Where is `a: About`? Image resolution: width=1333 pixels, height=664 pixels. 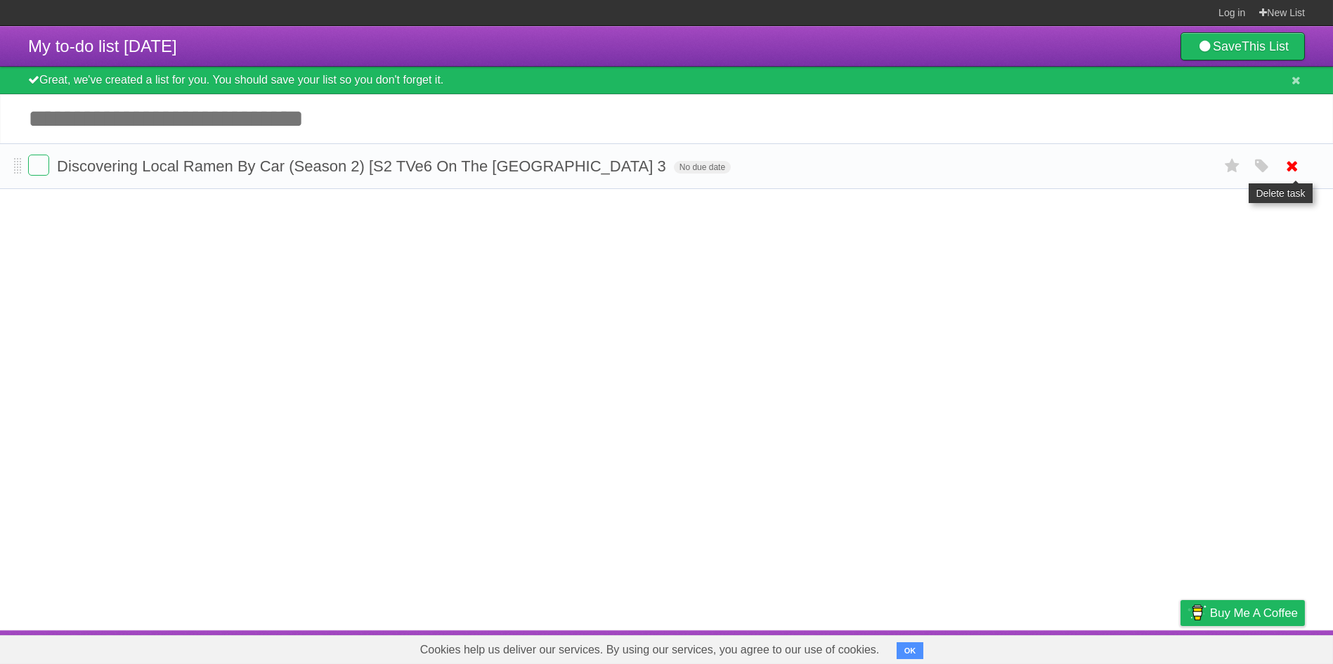
a: About is located at coordinates (1008, 647).